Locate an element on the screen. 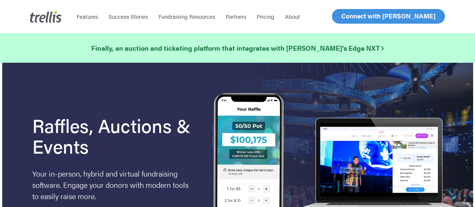  a: Features is located at coordinates (87, 17).